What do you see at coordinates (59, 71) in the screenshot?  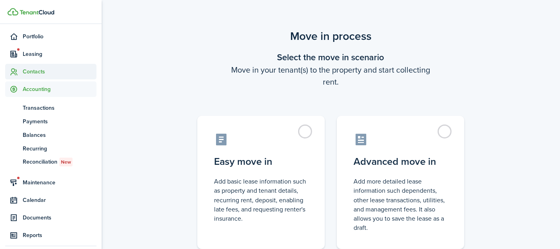 I see `span: Contacts` at bounding box center [59, 71].